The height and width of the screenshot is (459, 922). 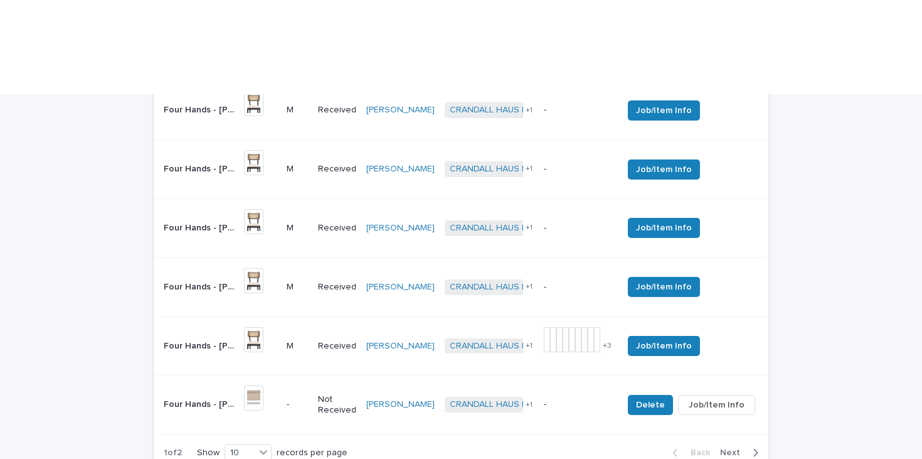 What do you see at coordinates (200, 285) in the screenshot?
I see `p: Four Hands - Britt Dining Chair | 76010` at bounding box center [200, 285].